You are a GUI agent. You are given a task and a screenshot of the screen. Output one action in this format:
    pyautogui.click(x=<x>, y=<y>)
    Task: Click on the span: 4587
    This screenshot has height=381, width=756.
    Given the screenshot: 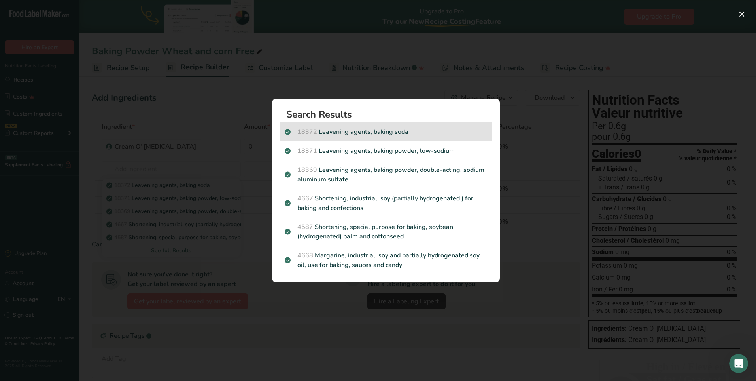 What is the action you would take?
    pyautogui.click(x=305, y=227)
    